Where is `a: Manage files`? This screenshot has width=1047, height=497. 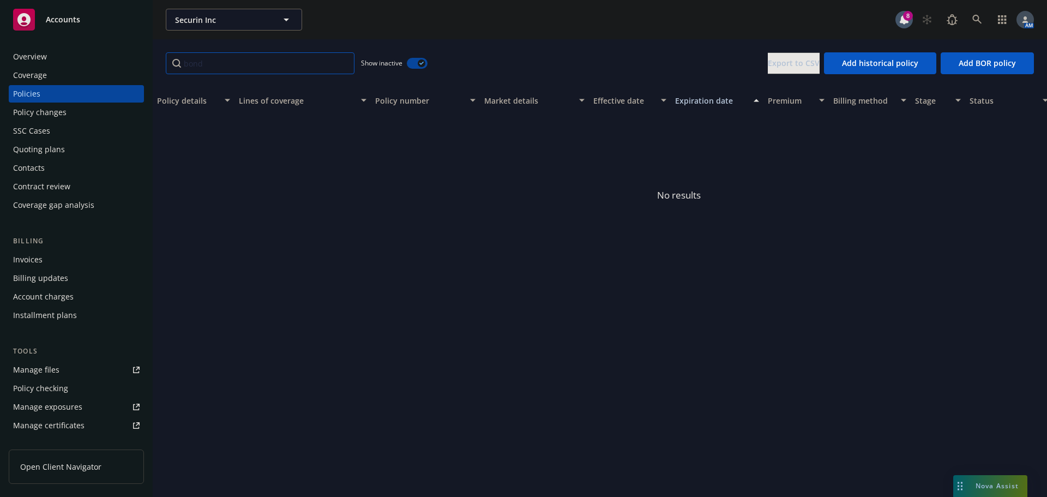 a: Manage files is located at coordinates (76, 370).